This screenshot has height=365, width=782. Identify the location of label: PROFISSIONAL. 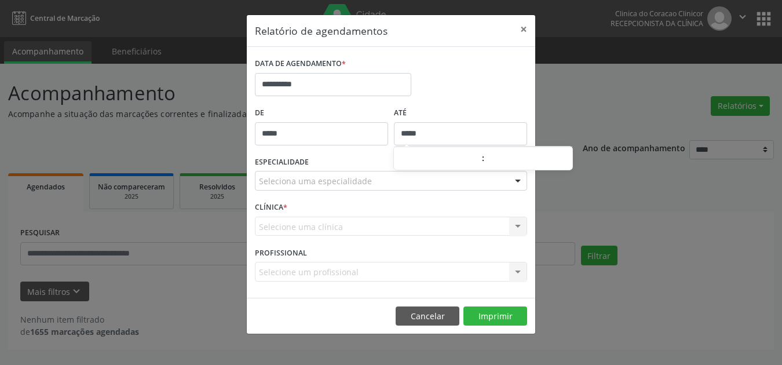
(281, 253).